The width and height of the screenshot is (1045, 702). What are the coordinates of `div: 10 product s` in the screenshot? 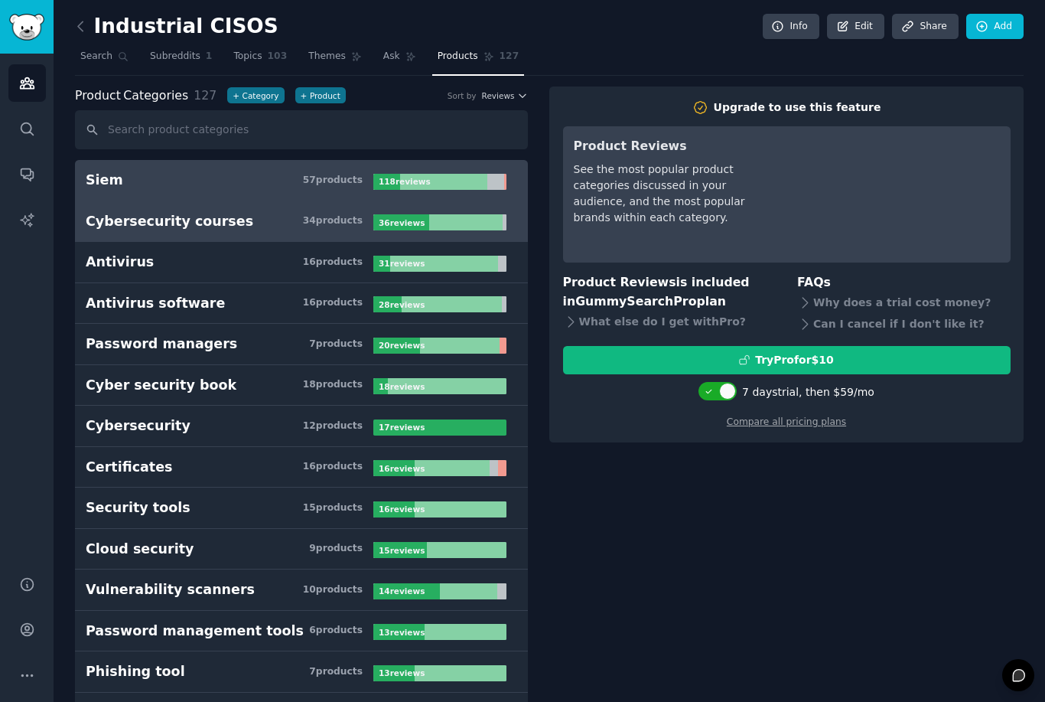 It's located at (333, 590).